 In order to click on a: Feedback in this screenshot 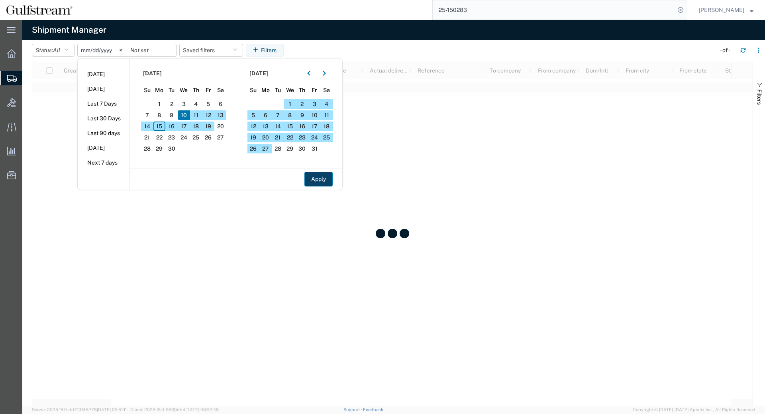, I will do `click(373, 410)`.